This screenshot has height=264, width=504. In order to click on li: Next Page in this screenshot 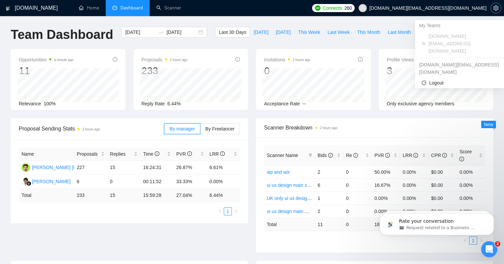, I will do `click(236, 212)`.